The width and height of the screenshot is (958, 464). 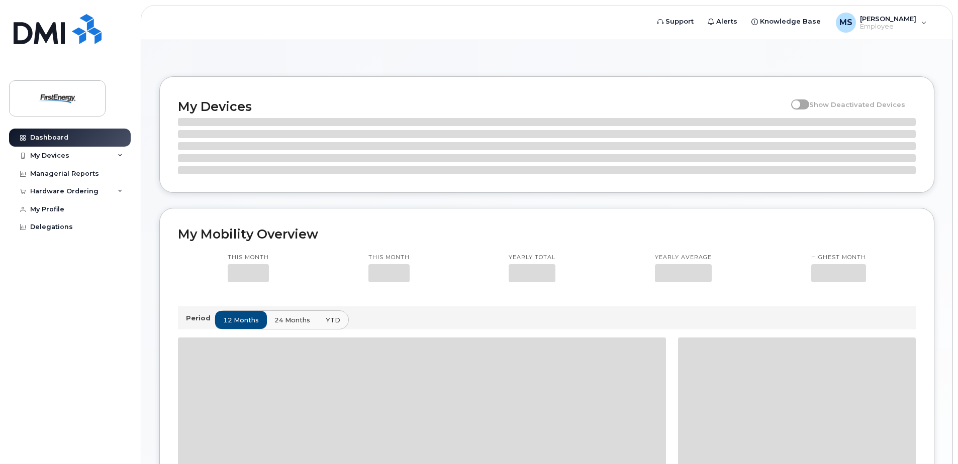 What do you see at coordinates (200, 318) in the screenshot?
I see `p: Period` at bounding box center [200, 318].